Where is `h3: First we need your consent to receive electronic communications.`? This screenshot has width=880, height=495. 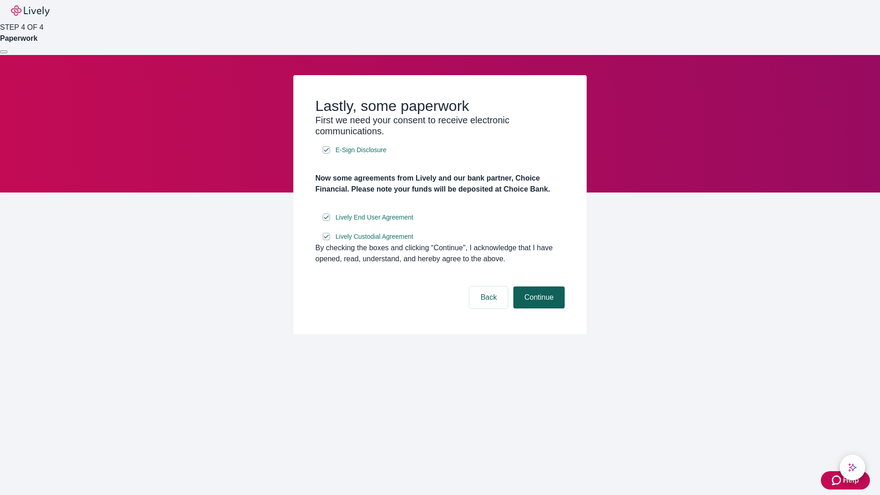
h3: First we need your consent to receive electronic communications. is located at coordinates (440, 126).